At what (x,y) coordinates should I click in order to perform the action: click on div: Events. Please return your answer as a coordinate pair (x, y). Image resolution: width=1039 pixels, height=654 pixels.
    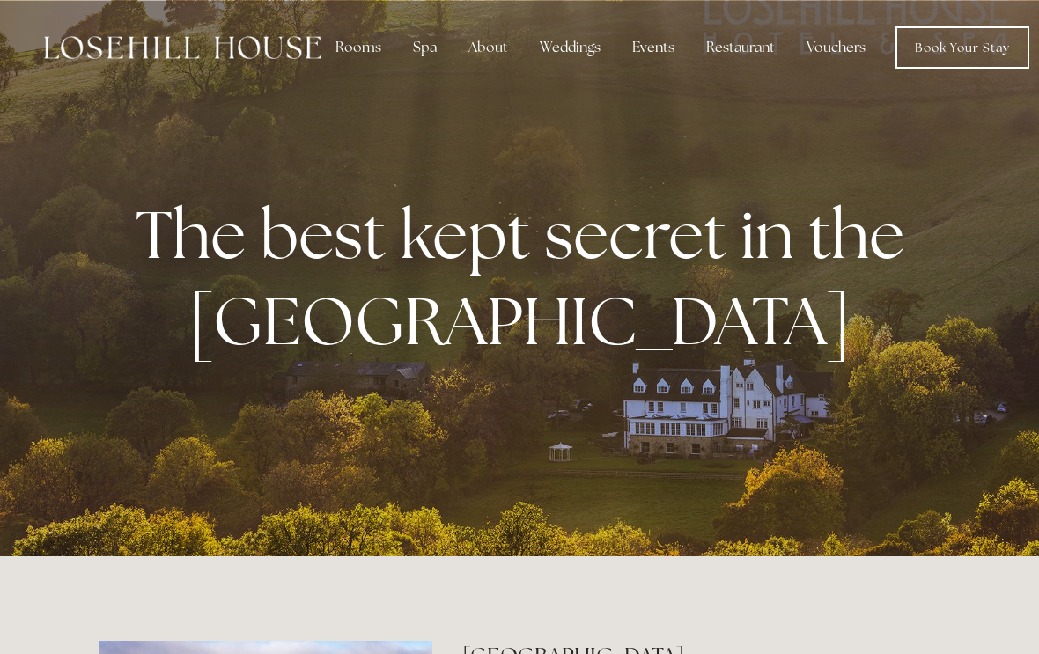
    Looking at the image, I should click on (653, 48).